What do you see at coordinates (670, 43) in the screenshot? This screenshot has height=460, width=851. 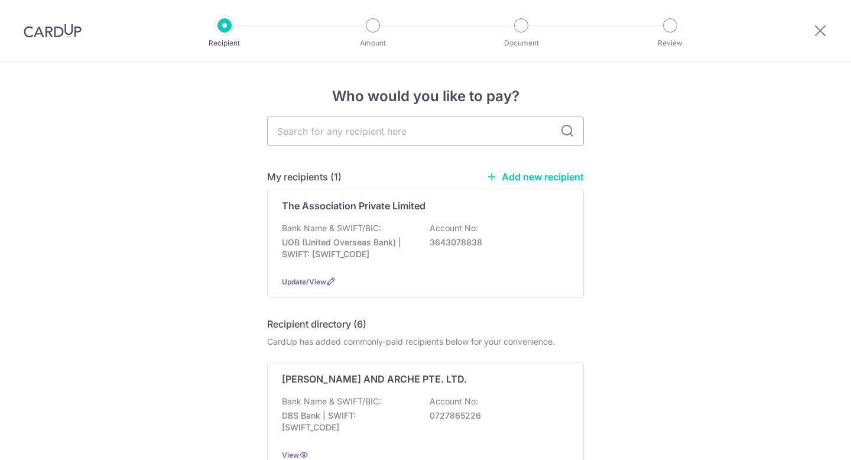 I see `p: Review` at bounding box center [670, 43].